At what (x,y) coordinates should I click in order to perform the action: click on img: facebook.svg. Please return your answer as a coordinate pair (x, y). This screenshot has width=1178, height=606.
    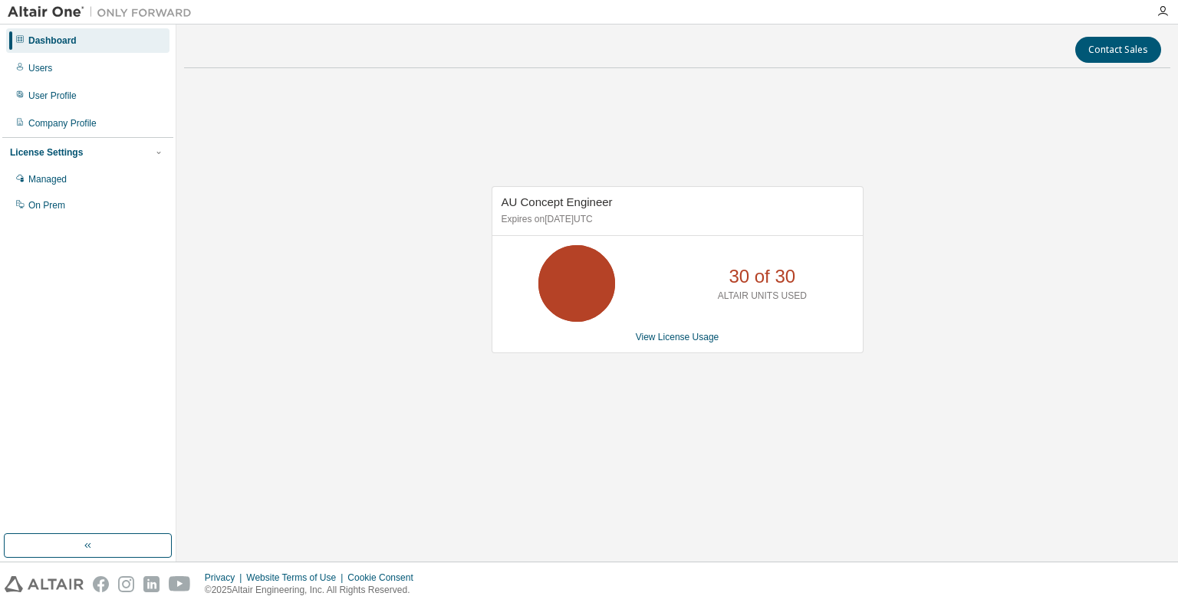
    Looking at the image, I should click on (100, 584).